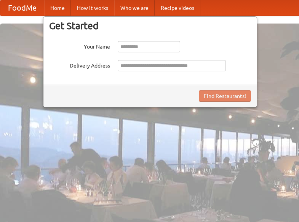 This screenshot has height=222, width=299. Describe the element at coordinates (92, 8) in the screenshot. I see `a: How it works` at that location.